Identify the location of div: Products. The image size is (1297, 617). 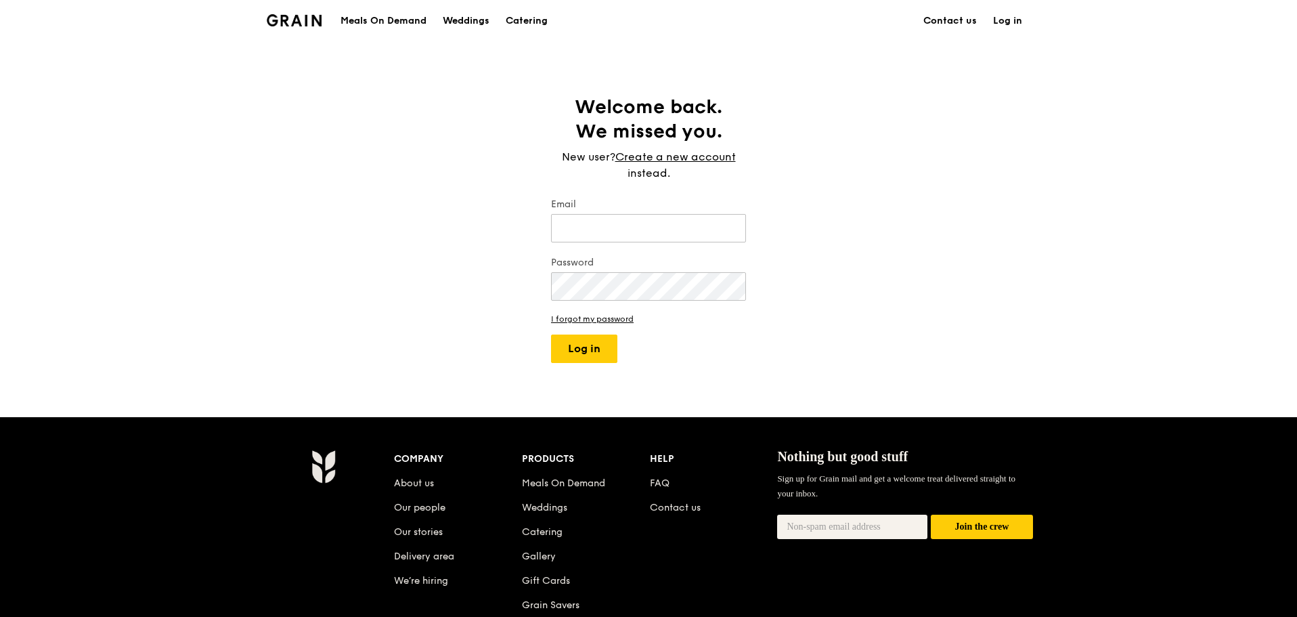
(585, 459).